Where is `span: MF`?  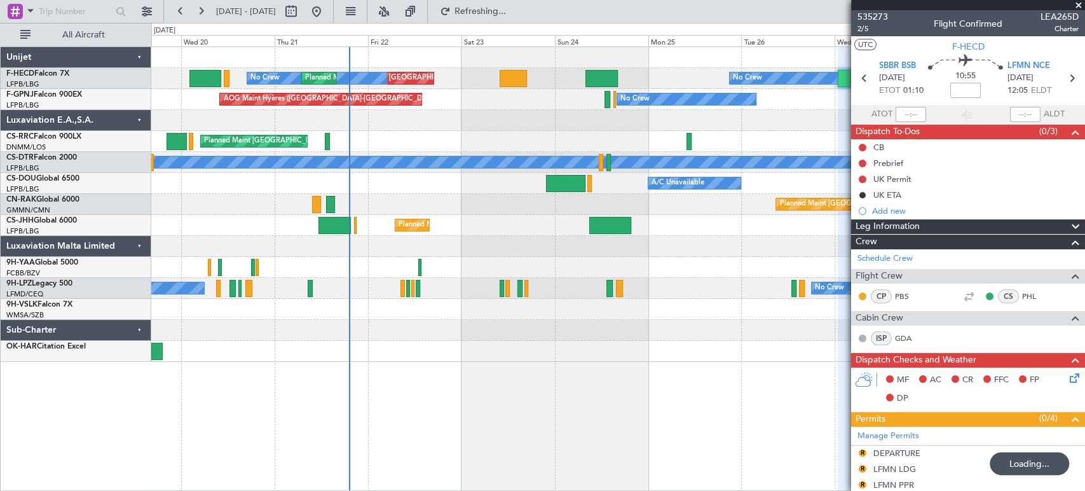 span: MF is located at coordinates (903, 380).